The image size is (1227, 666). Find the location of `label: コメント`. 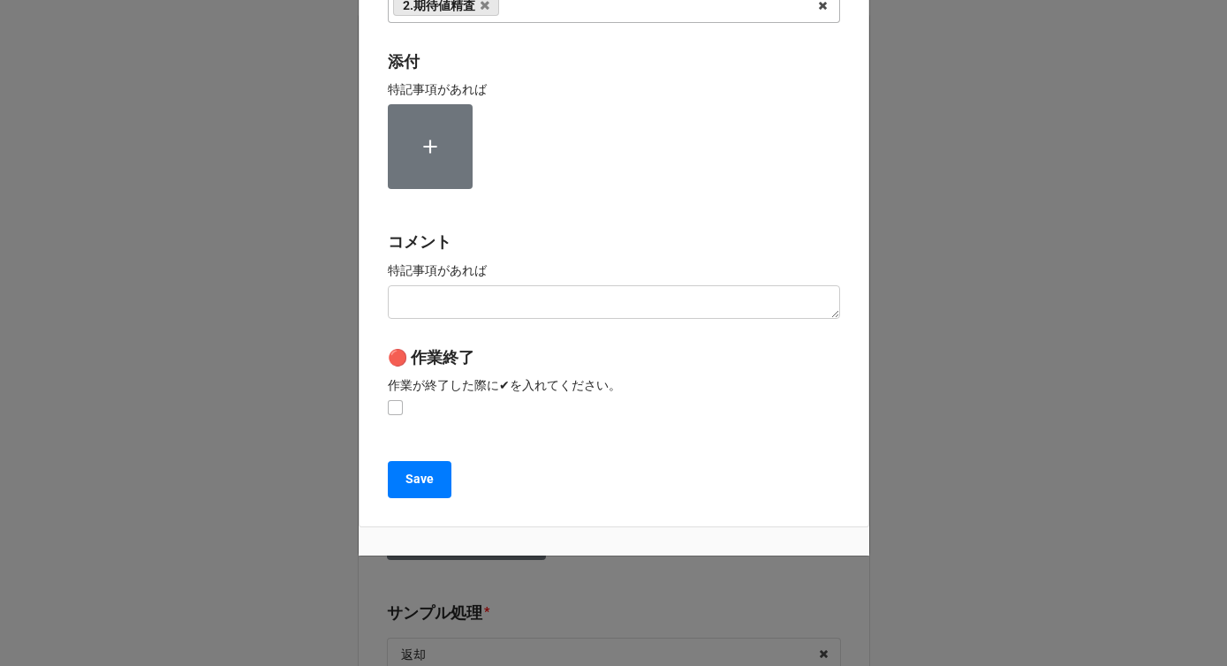

label: コメント is located at coordinates (420, 242).